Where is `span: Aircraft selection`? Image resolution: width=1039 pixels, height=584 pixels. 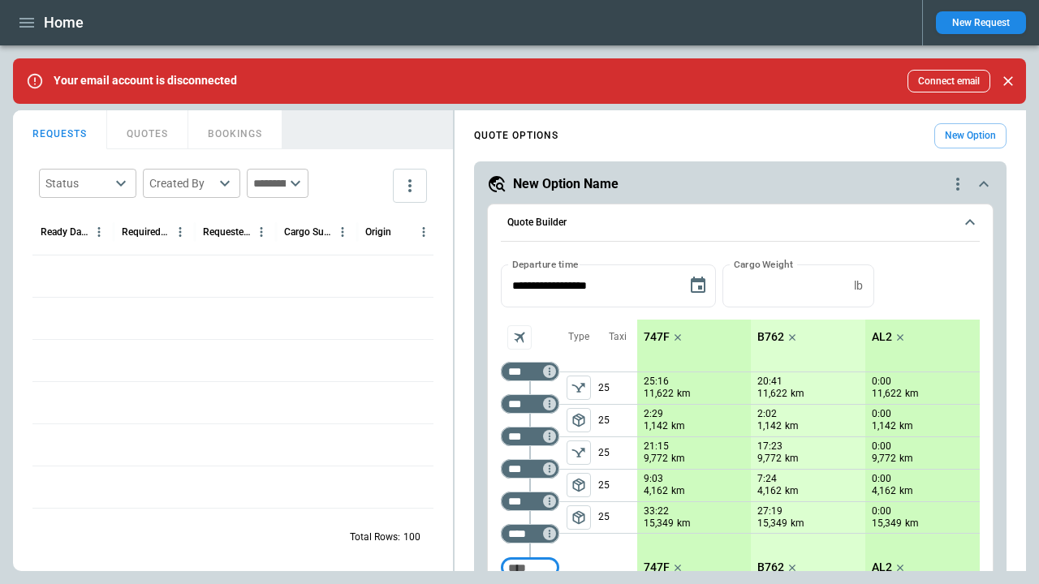
span: Aircraft selection is located at coordinates (519, 338).